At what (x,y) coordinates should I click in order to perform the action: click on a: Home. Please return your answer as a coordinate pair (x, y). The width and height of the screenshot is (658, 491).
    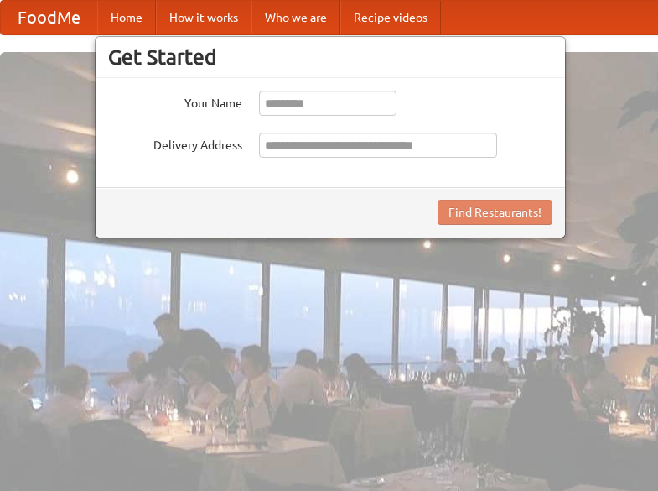
    Looking at the image, I should click on (127, 18).